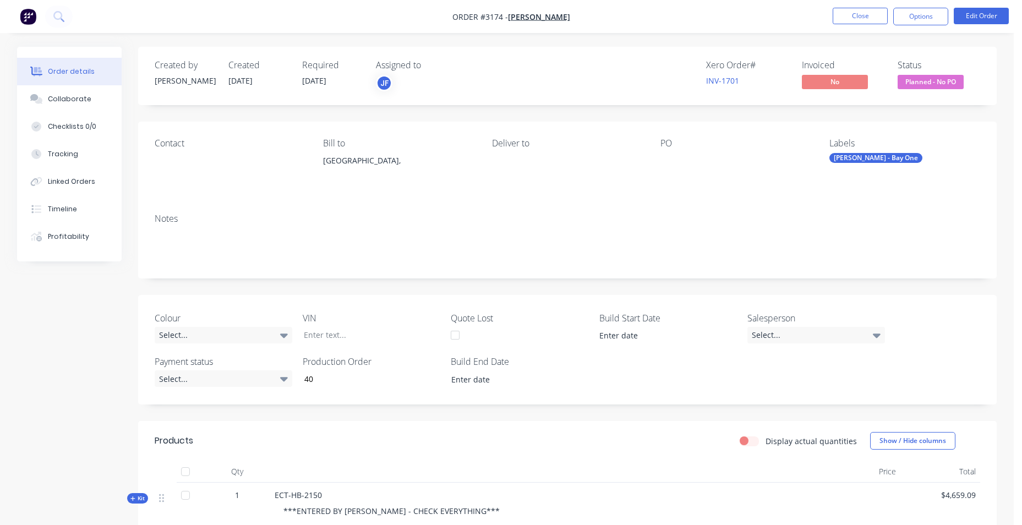 This screenshot has width=1022, height=525. Describe the element at coordinates (69, 72) in the screenshot. I see `button: Order details` at that location.